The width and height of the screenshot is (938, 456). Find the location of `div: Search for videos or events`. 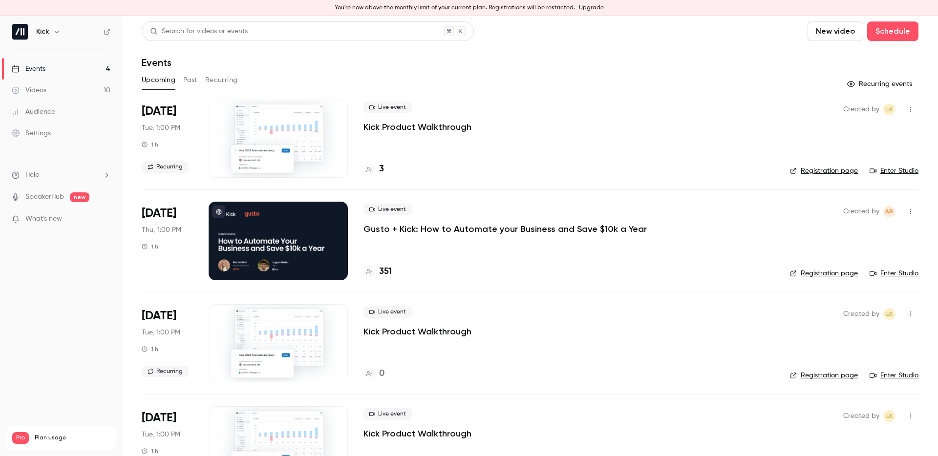

div: Search for videos or events is located at coordinates (199, 31).